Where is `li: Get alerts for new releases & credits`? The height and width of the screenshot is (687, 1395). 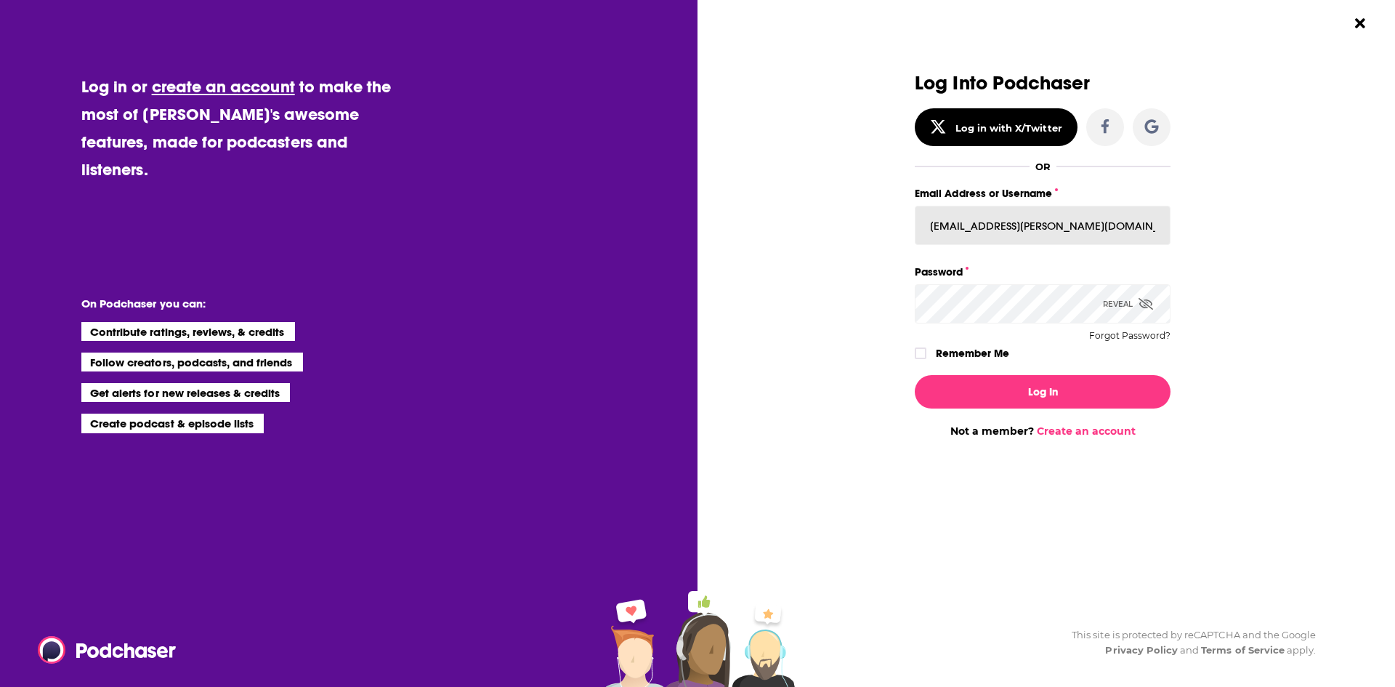 li: Get alerts for new releases & credits is located at coordinates (185, 392).